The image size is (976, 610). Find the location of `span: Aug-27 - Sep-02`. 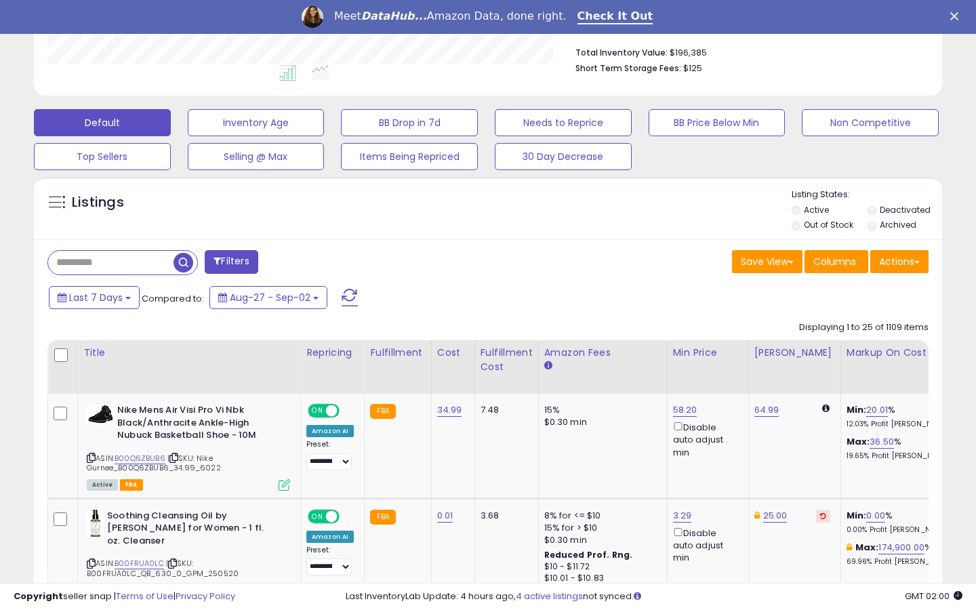

span: Aug-27 - Sep-02 is located at coordinates (270, 298).